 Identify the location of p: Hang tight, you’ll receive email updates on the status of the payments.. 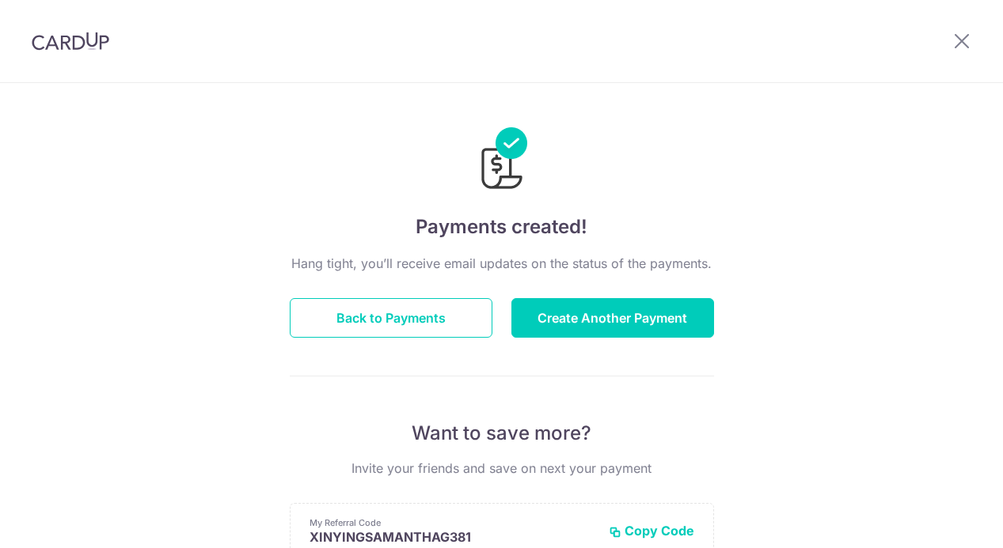
(502, 264).